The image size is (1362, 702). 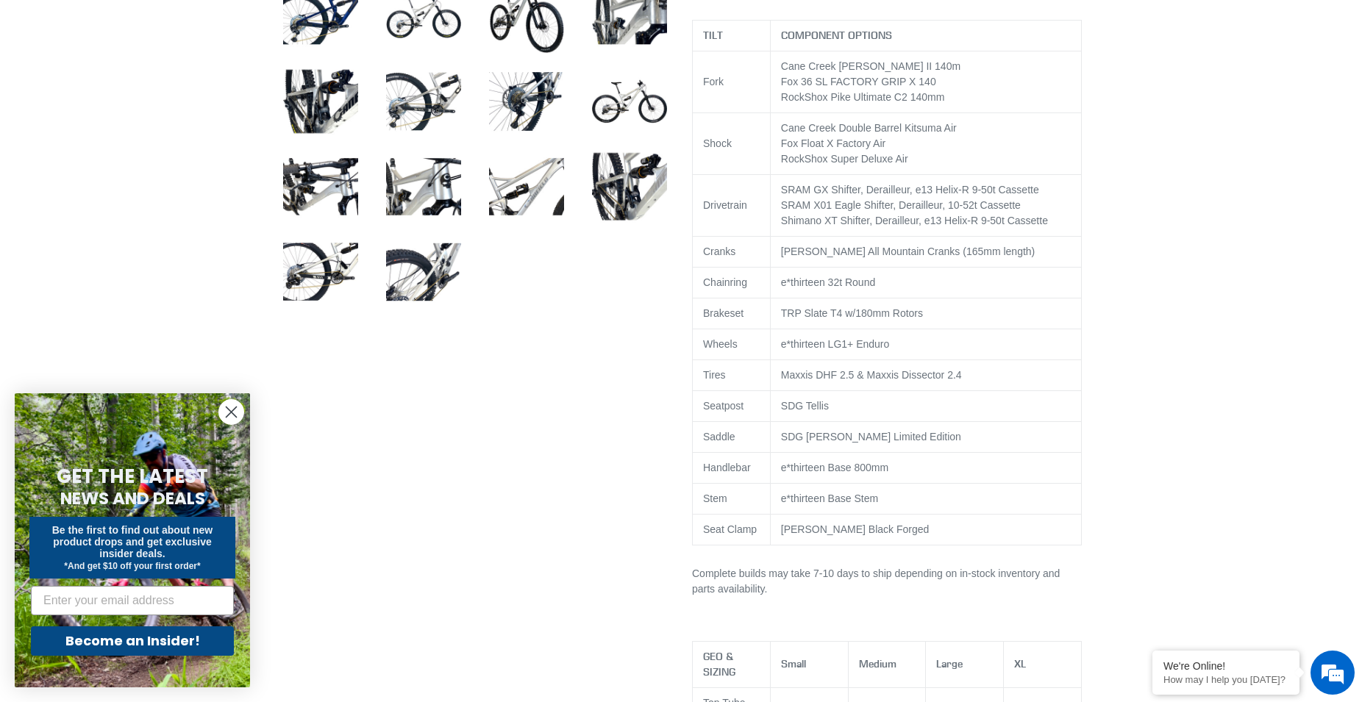 I want to click on td: Wheels, so click(x=732, y=345).